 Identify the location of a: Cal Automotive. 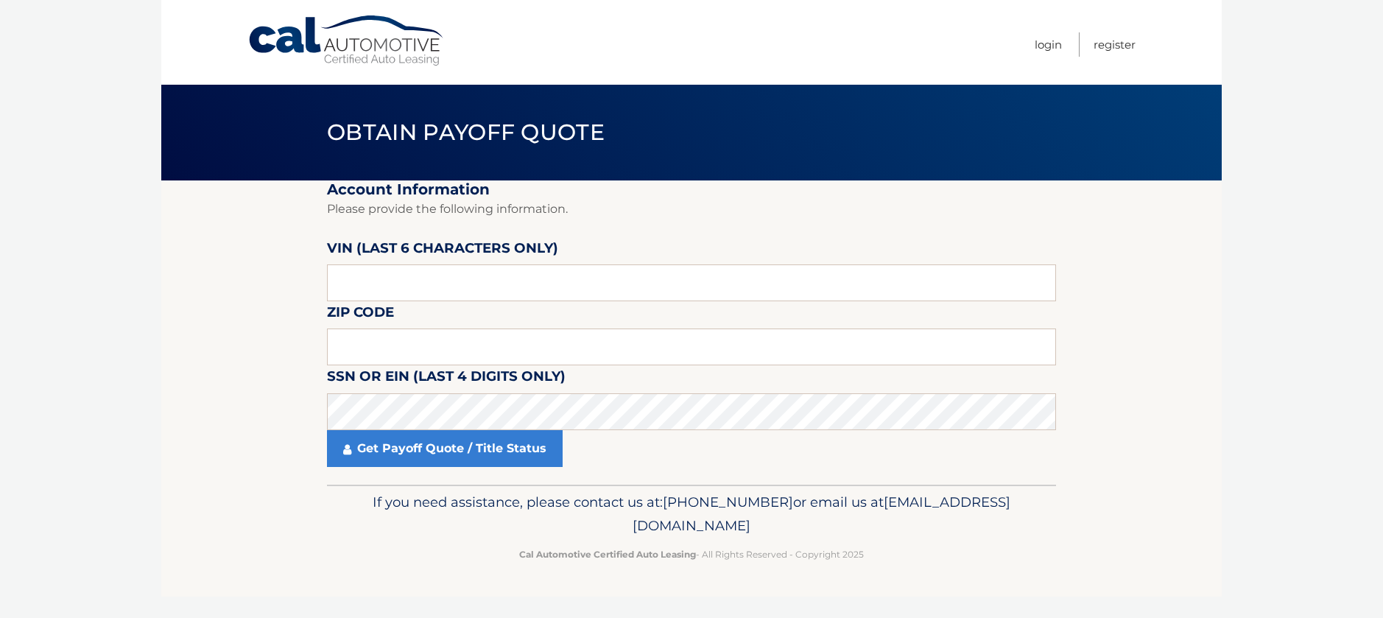
(347, 41).